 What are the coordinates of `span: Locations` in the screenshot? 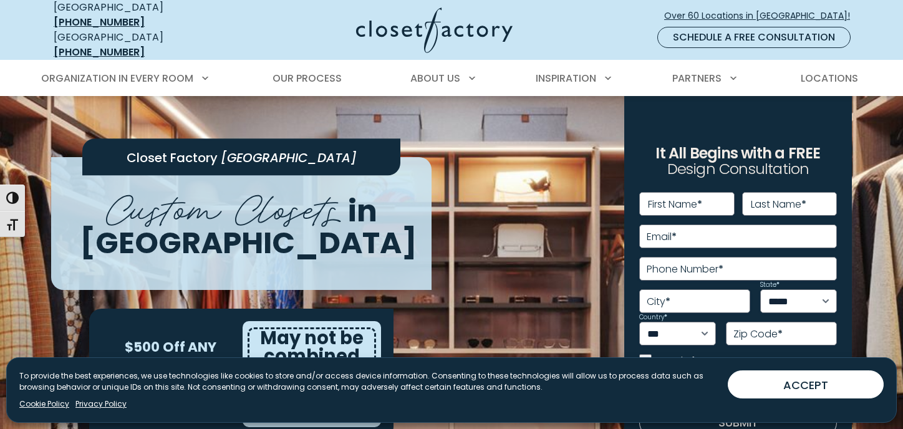 It's located at (829, 78).